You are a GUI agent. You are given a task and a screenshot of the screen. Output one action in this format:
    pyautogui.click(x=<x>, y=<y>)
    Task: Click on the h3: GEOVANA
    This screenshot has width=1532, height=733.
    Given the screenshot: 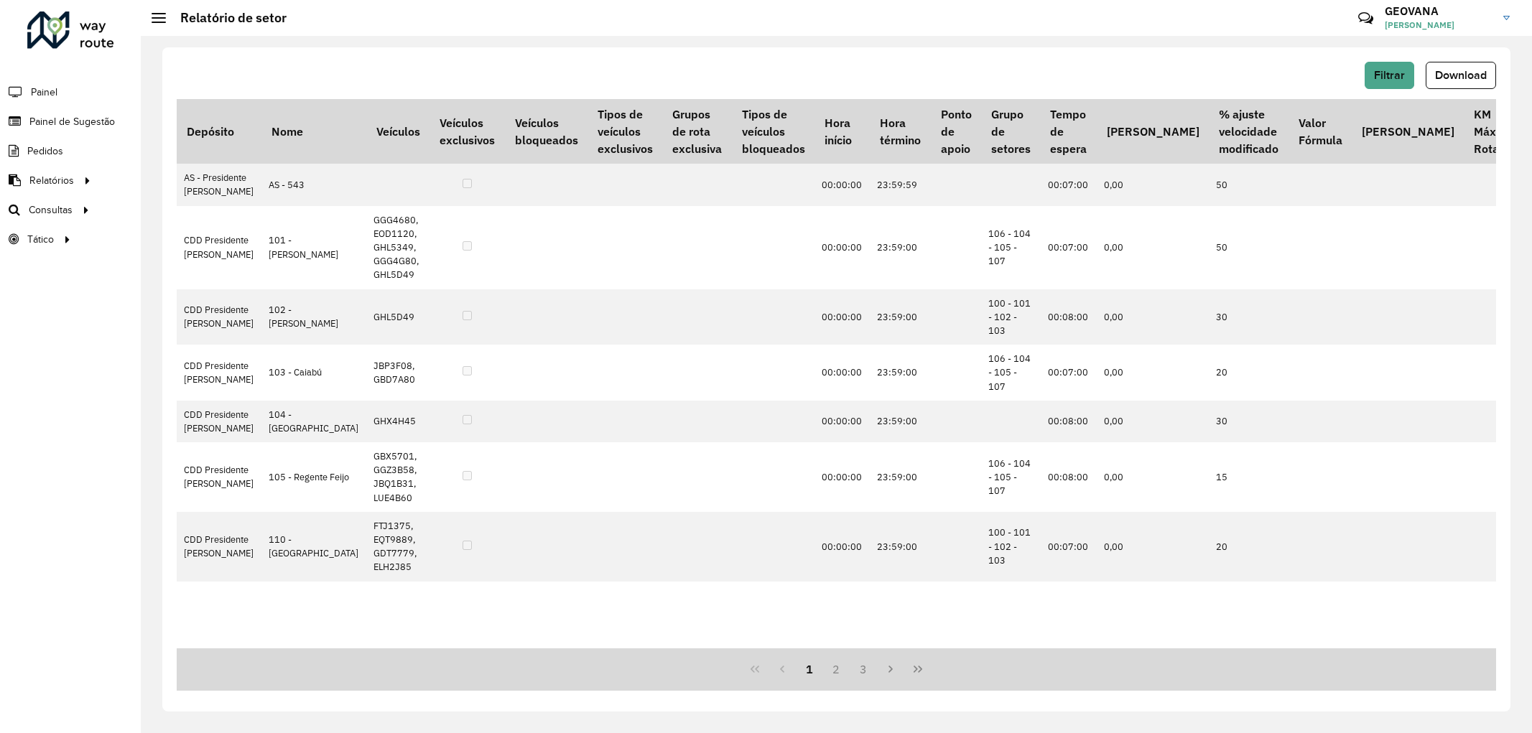 What is the action you would take?
    pyautogui.click(x=1439, y=11)
    